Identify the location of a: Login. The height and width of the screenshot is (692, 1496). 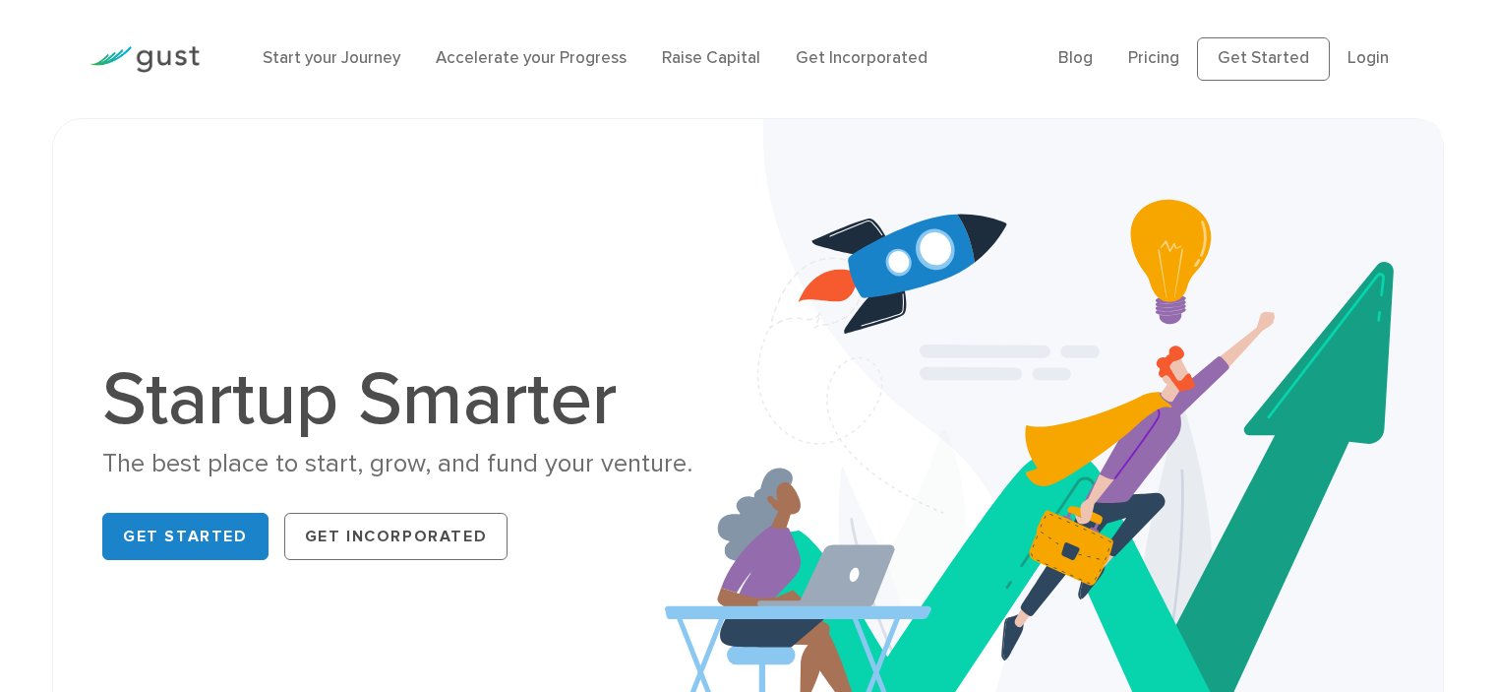
(1368, 58).